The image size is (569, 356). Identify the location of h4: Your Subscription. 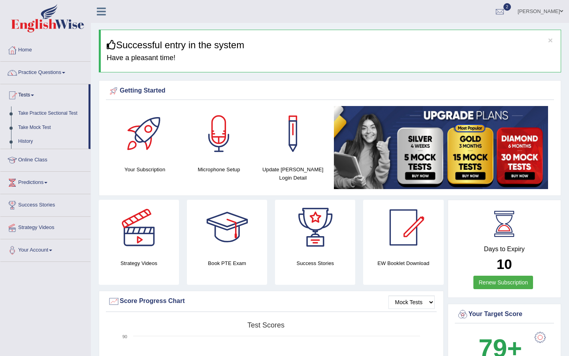
(145, 169).